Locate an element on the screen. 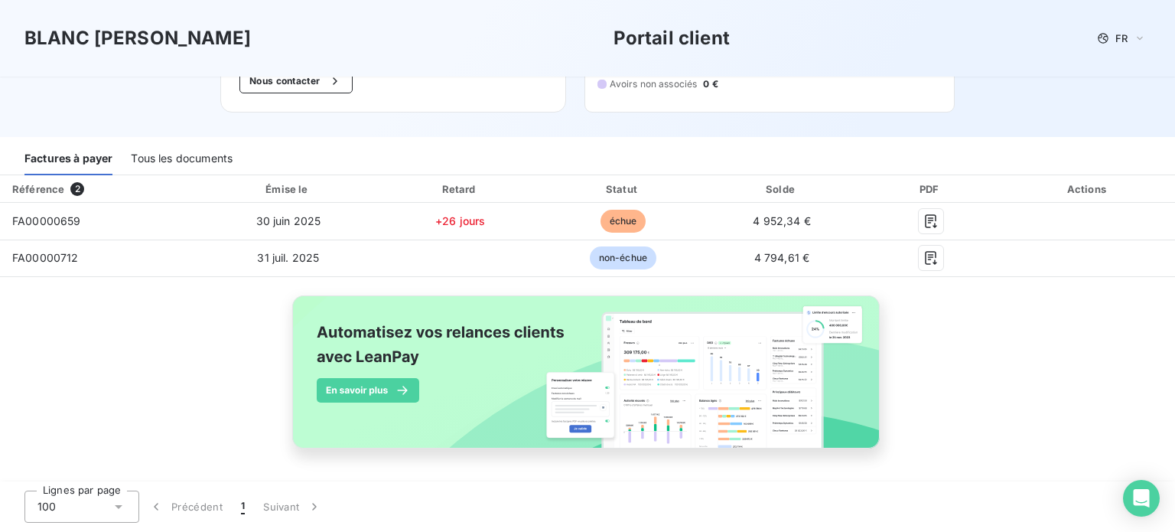 The image size is (1175, 532). span: 30 juin 2025 is located at coordinates (288, 220).